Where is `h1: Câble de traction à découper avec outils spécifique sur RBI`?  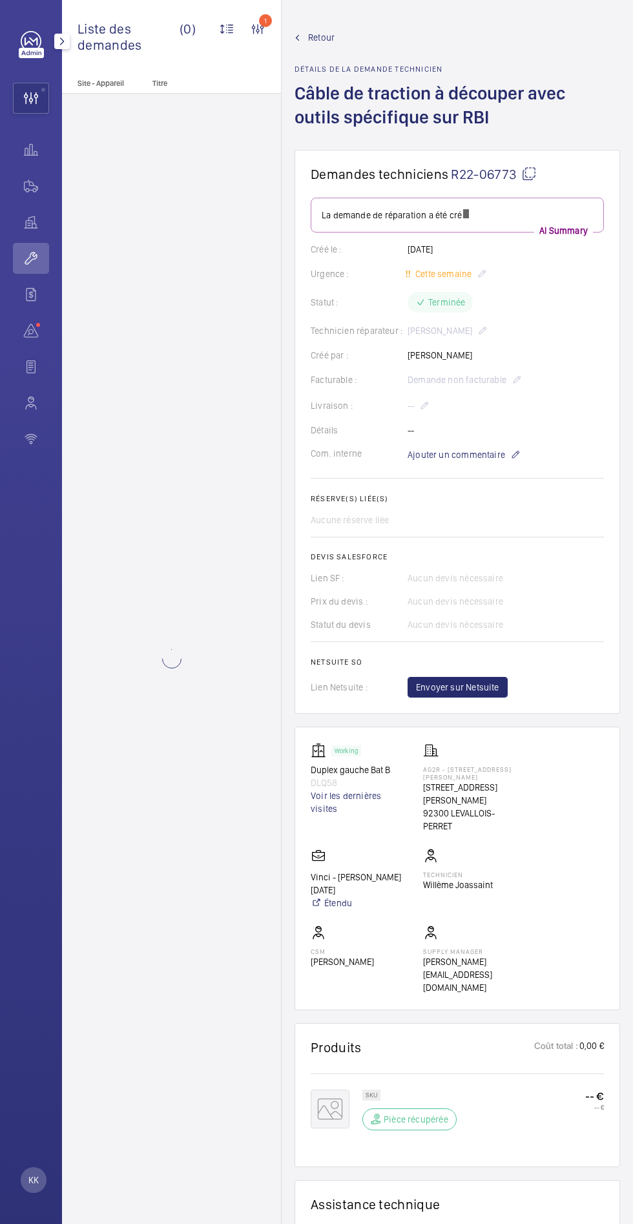
h1: Câble de traction à découper avec outils spécifique sur RBI is located at coordinates (457, 116).